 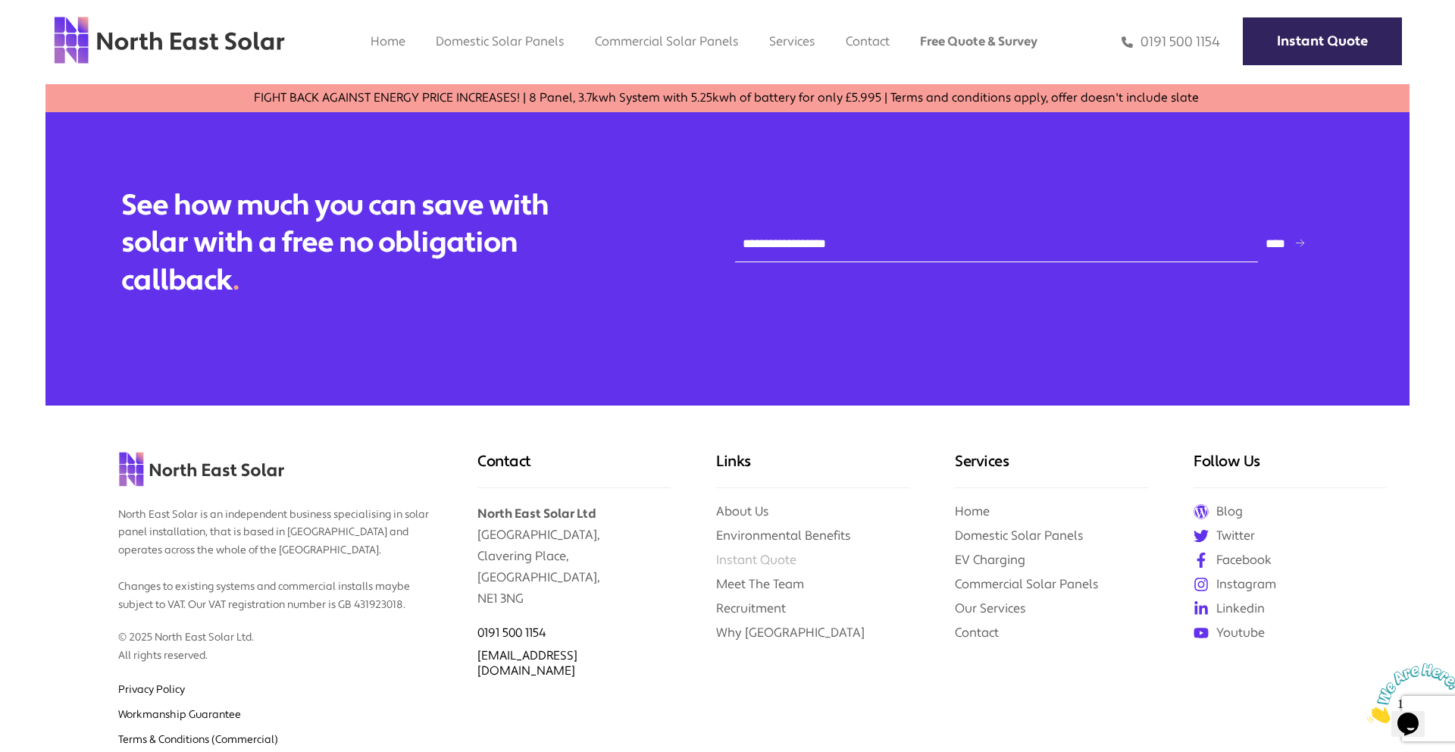 I want to click on div: CloseChat attention grabber, so click(x=47, y=36).